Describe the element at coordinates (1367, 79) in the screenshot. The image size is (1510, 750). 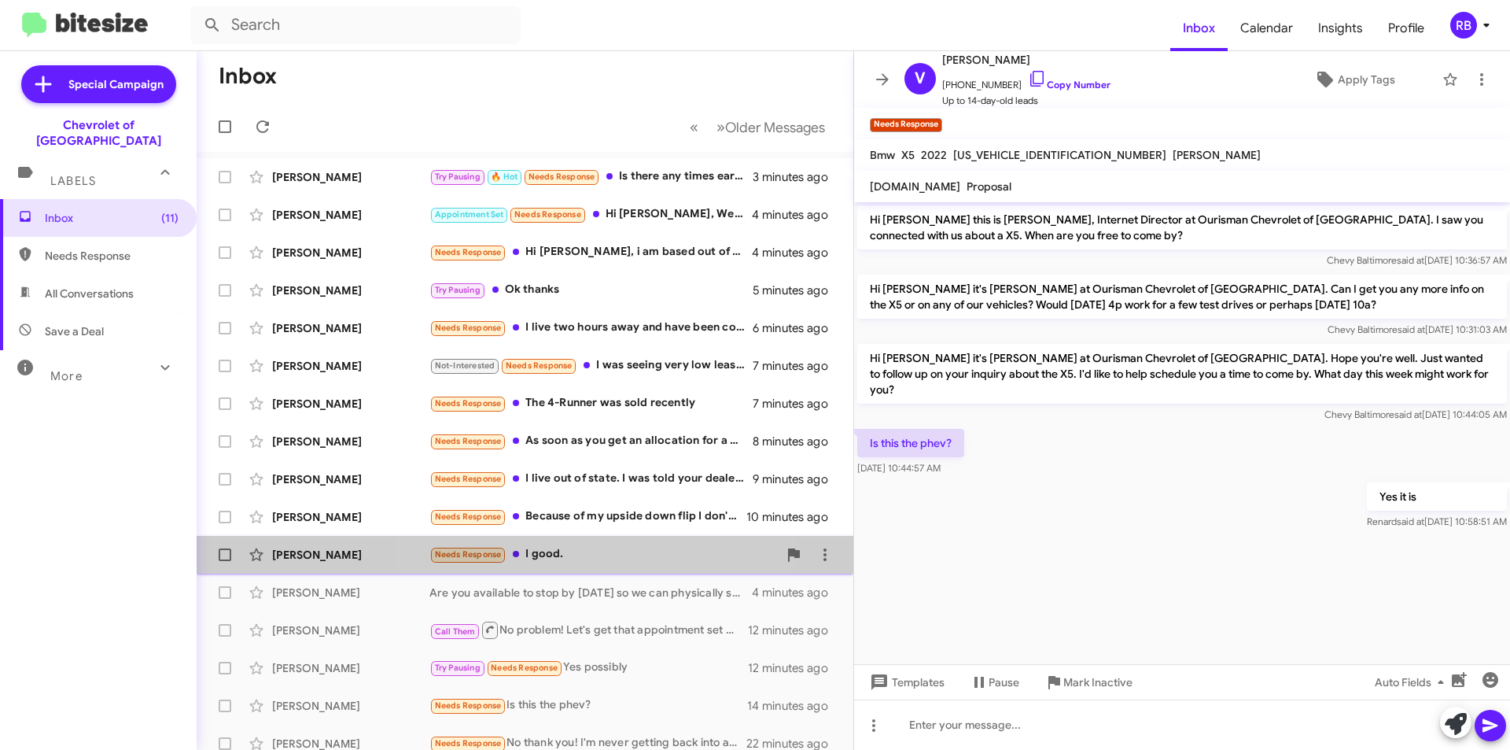
I see `span: Apply Tags` at that location.